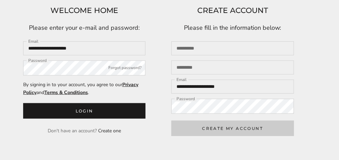 This screenshot has width=339, height=160. I want to click on span: Terms & Conditions, so click(66, 92).